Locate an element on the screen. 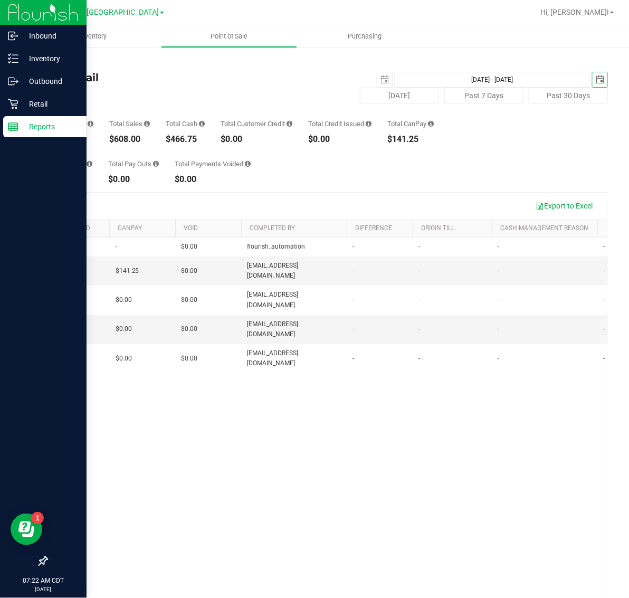 The height and width of the screenshot is (598, 629). div: $141.25 is located at coordinates (410, 139).